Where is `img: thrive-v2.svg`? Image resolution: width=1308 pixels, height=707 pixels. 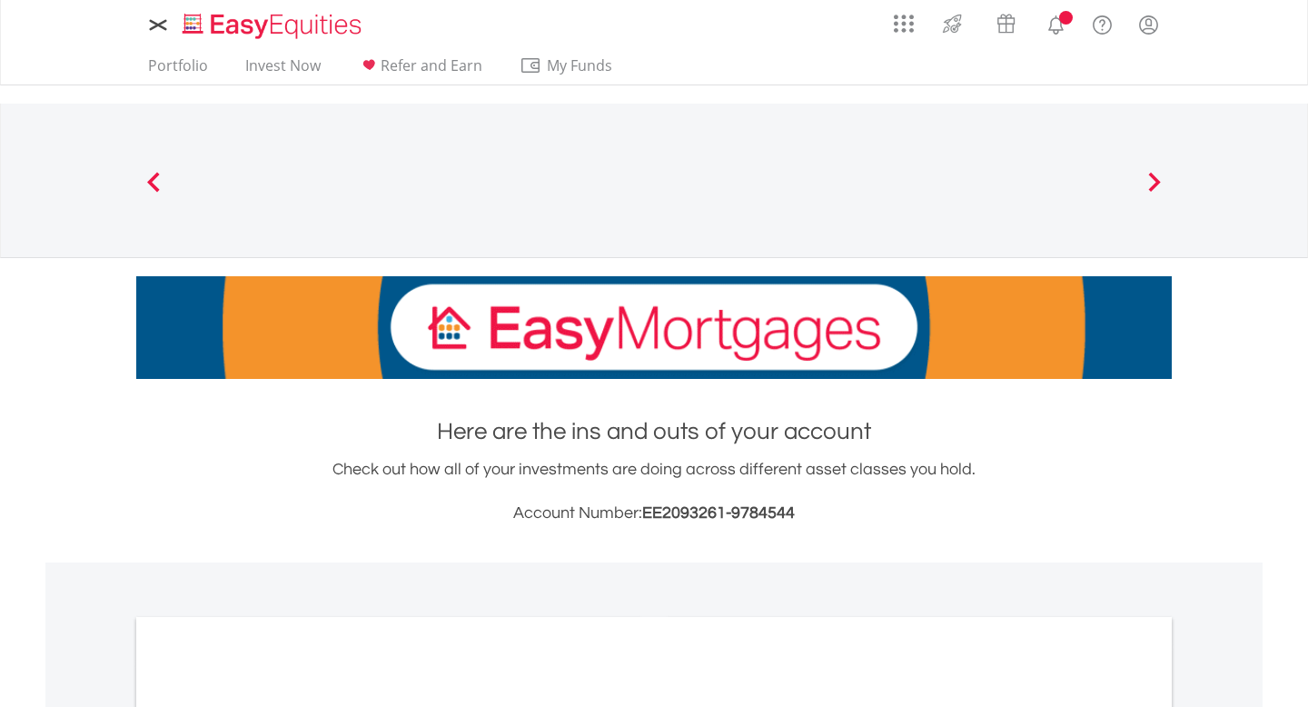
img: thrive-v2.svg is located at coordinates (952, 24).